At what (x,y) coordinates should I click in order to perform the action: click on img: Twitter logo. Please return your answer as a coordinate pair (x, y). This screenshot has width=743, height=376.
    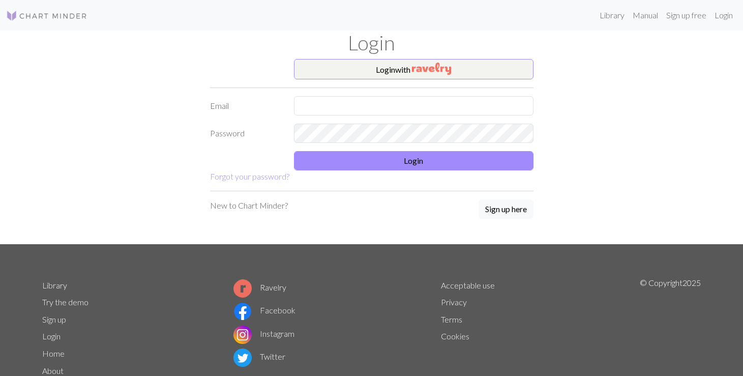
    Looking at the image, I should click on (243, 358).